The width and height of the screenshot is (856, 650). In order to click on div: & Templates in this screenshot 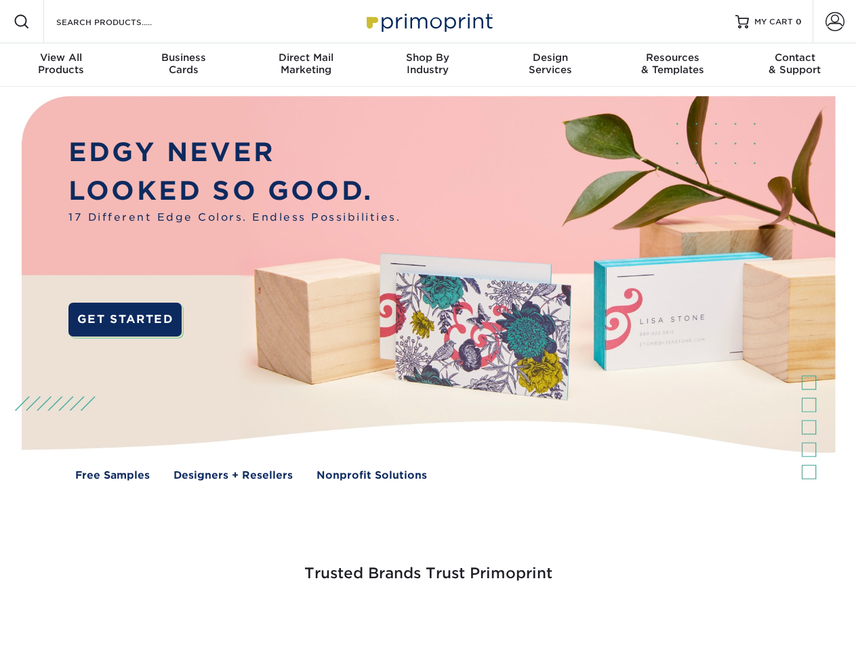, I will do `click(672, 64)`.